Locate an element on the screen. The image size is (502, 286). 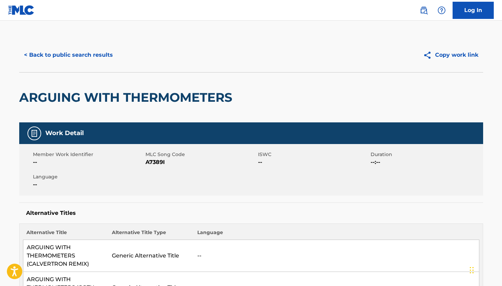
a: Log In is located at coordinates (474, 10).